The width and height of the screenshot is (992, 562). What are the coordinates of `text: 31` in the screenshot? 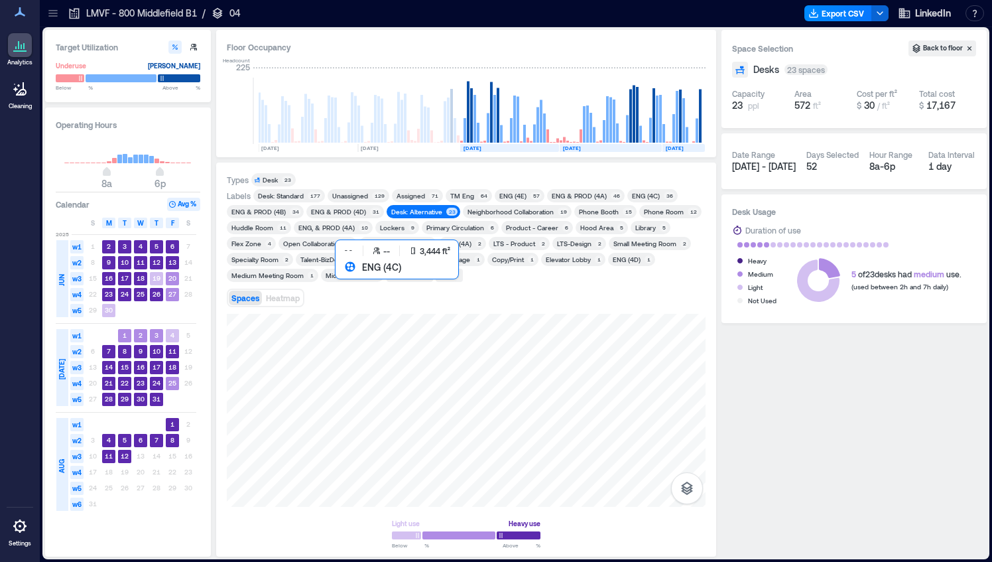 It's located at (157, 399).